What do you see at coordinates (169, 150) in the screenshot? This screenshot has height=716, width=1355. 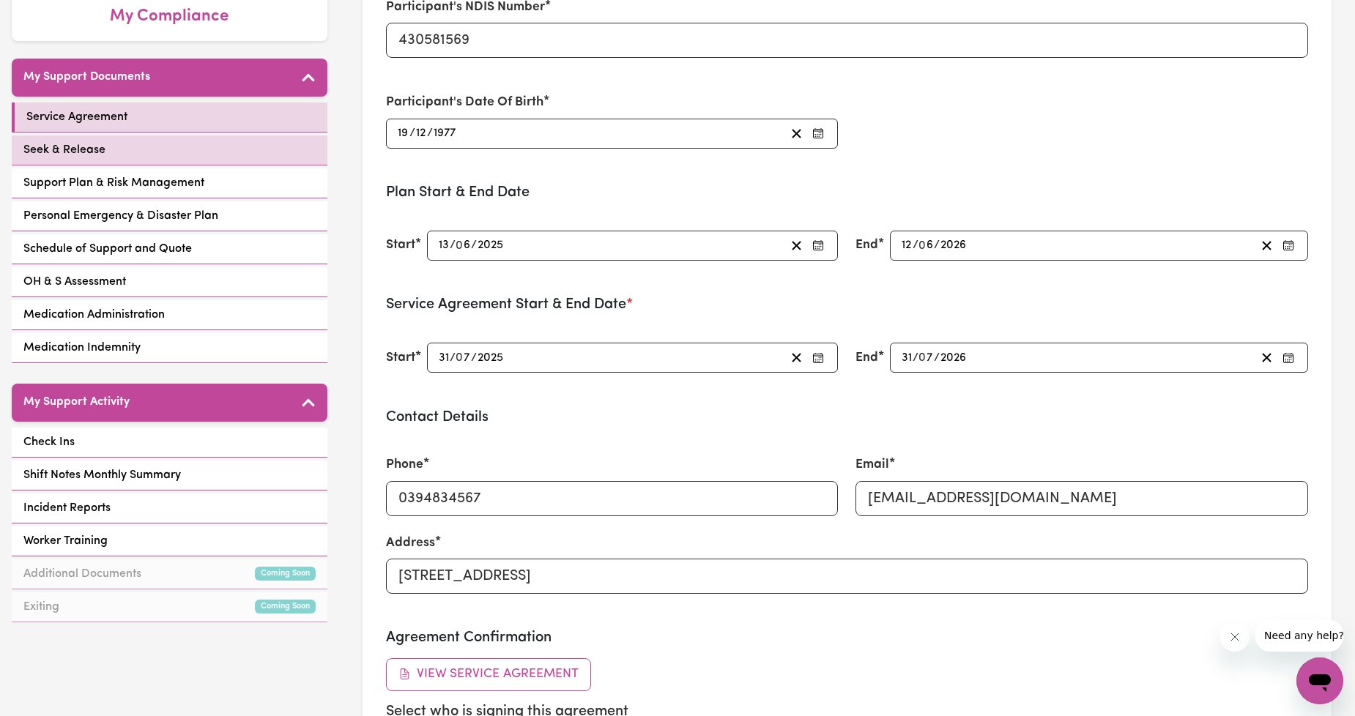 I see `a: Seek & Release` at bounding box center [169, 150].